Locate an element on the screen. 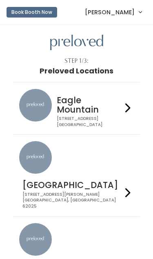 Image resolution: width=153 pixels, height=259 pixels. h1: Preloved Locations is located at coordinates (76, 71).